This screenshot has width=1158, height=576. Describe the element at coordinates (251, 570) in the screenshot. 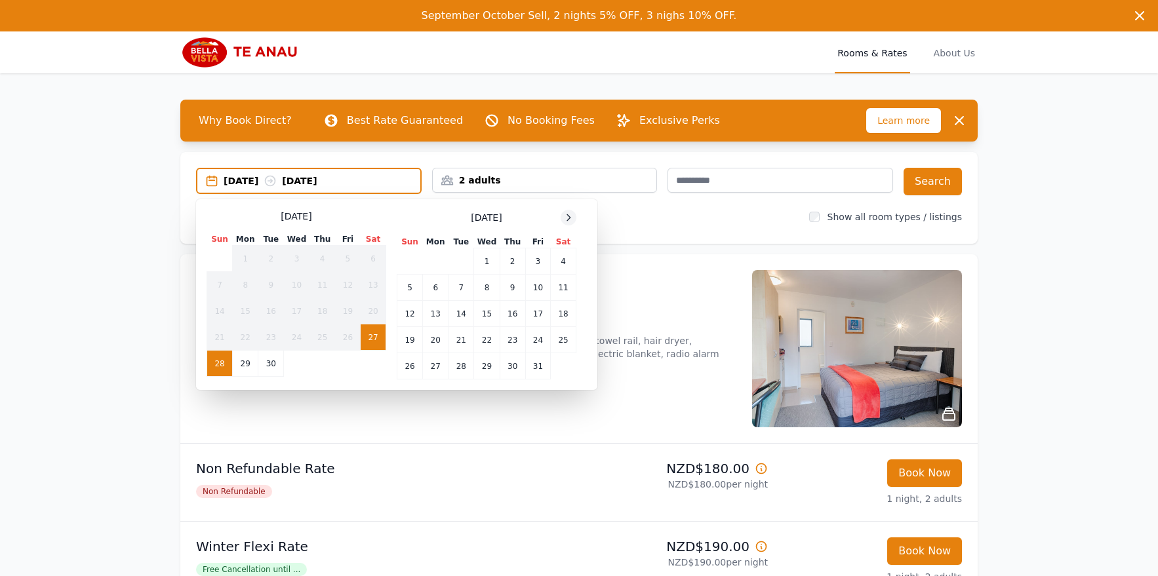

I see `span: Free Cancellation until ...` at that location.